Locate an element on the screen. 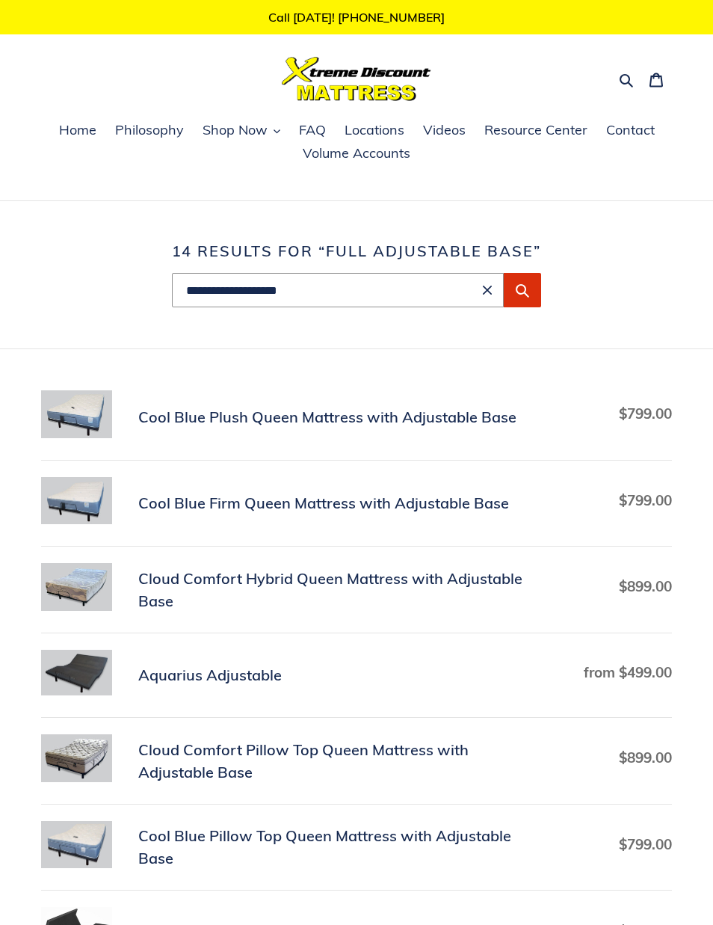  a: Cool Blue Pillow Top Queen Mattress with Adjustable Base is located at coordinates (357, 847).